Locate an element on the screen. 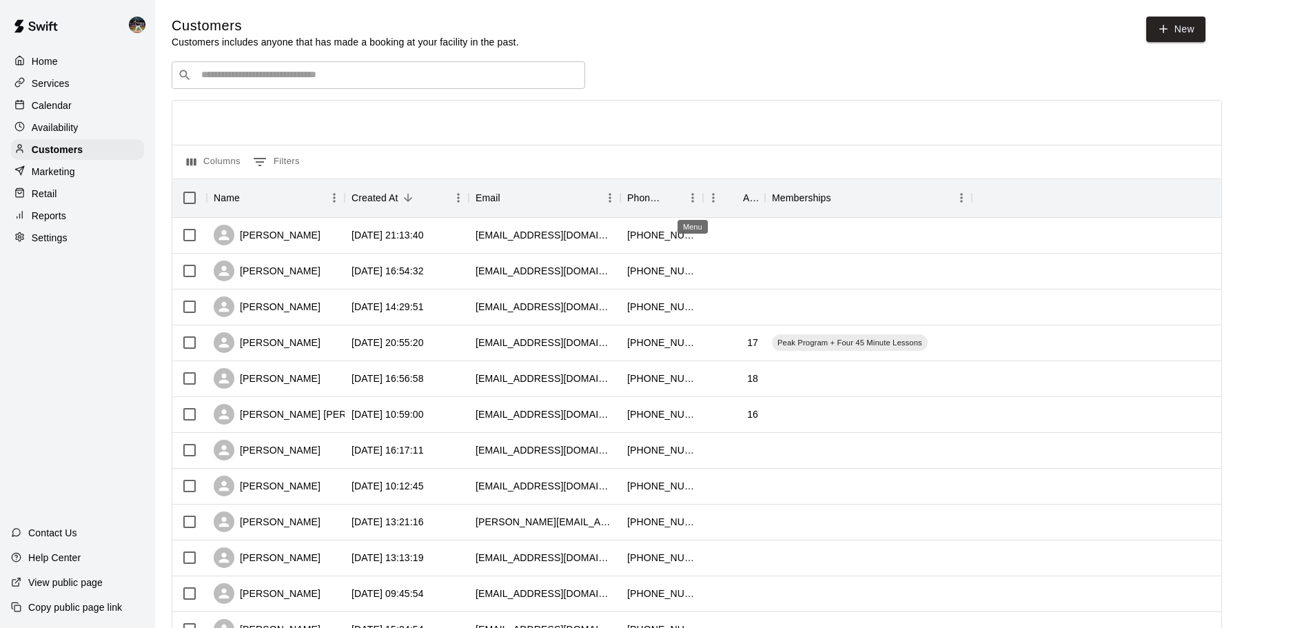 The width and height of the screenshot is (1313, 628). div: Peak Program + Four 45 Minute Lessons is located at coordinates (850, 343).